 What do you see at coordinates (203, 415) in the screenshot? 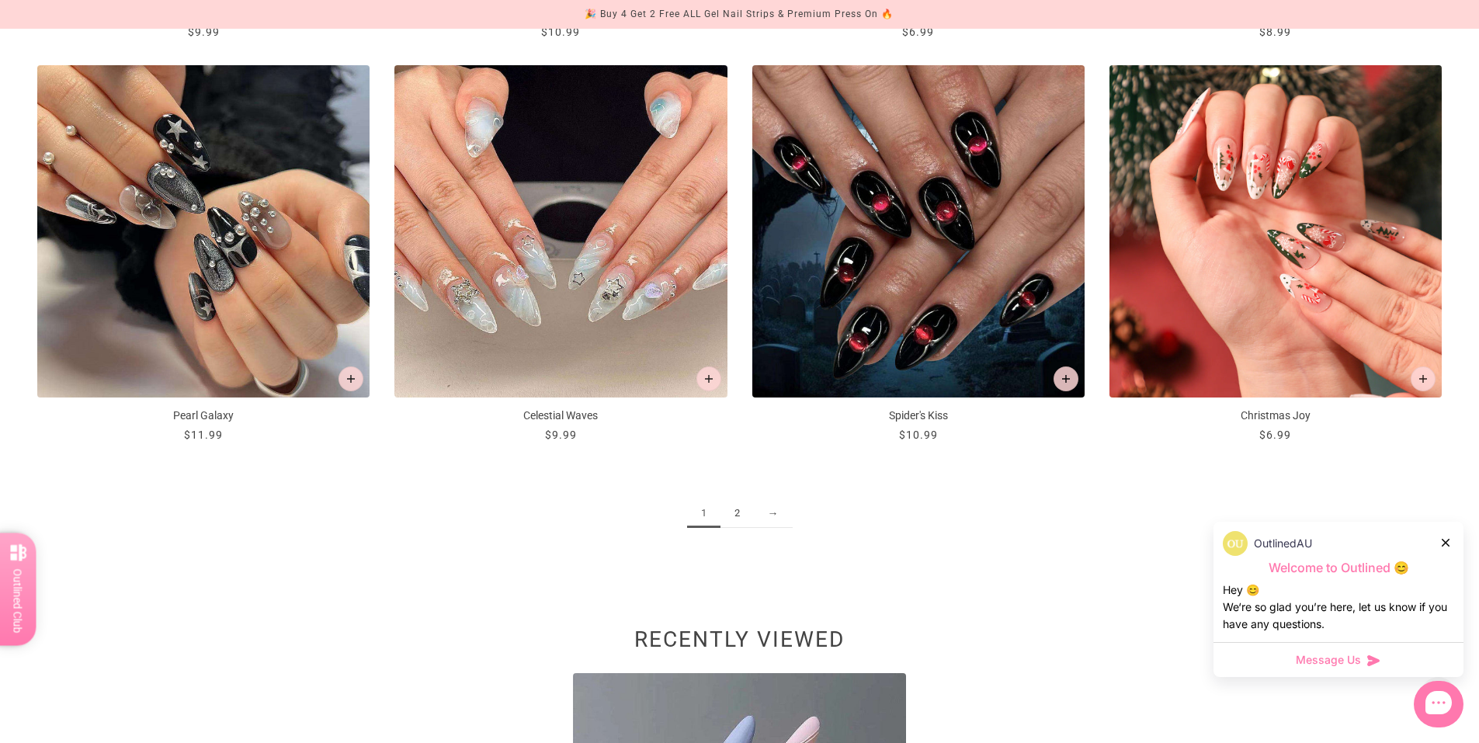
I see `p: Pearl Galaxy` at bounding box center [203, 415].